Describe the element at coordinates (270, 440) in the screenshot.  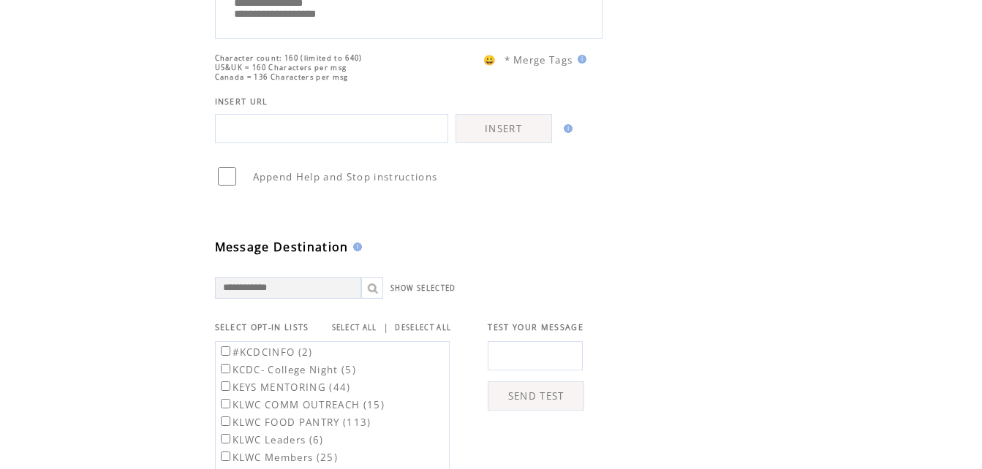
I see `label: KLWC Leaders (6)` at that location.